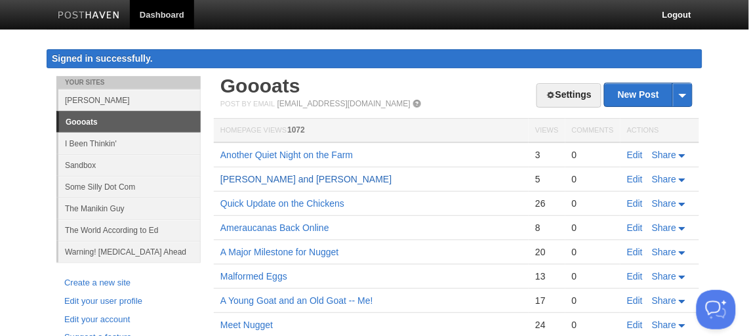 The width and height of the screenshot is (749, 336). Describe the element at coordinates (282, 203) in the screenshot. I see `a: Quick Update on the Chickens` at that location.